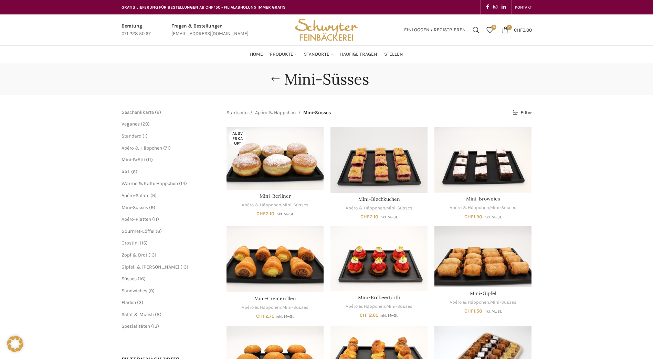 The image size is (653, 359). I want to click on span: 8, so click(158, 315).